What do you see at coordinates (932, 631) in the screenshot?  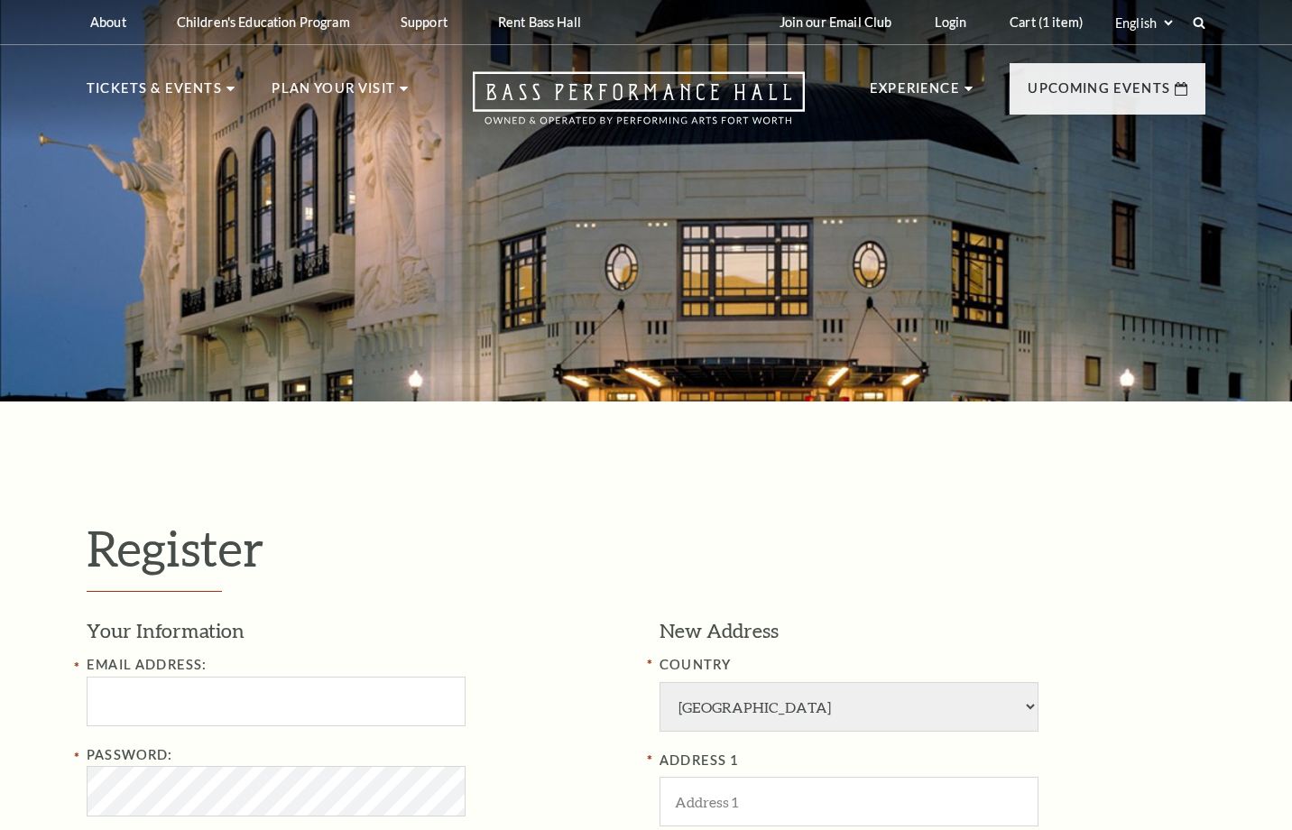 I see `h3: New Address` at bounding box center [932, 631].